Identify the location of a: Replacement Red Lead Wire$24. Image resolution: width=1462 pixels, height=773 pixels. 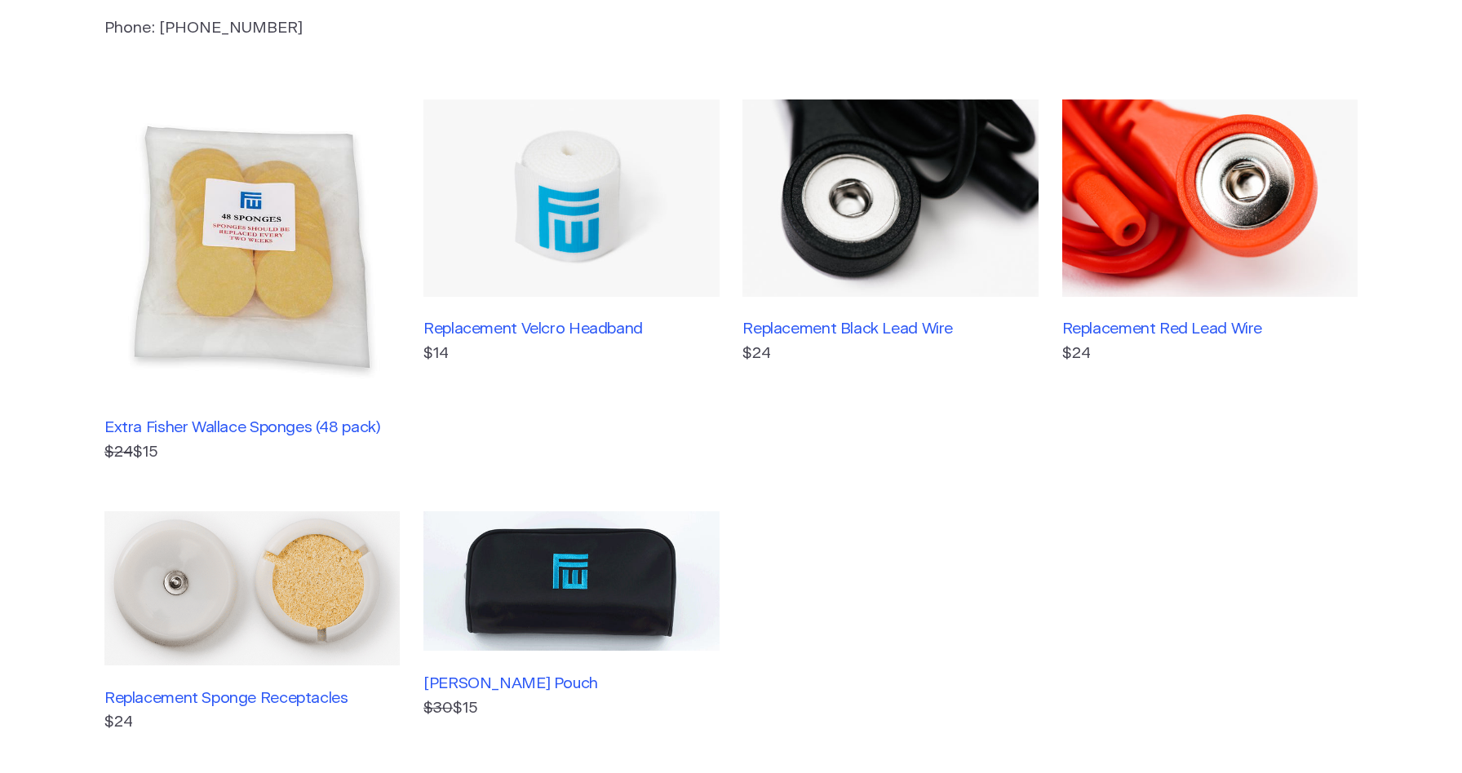
(1210, 281).